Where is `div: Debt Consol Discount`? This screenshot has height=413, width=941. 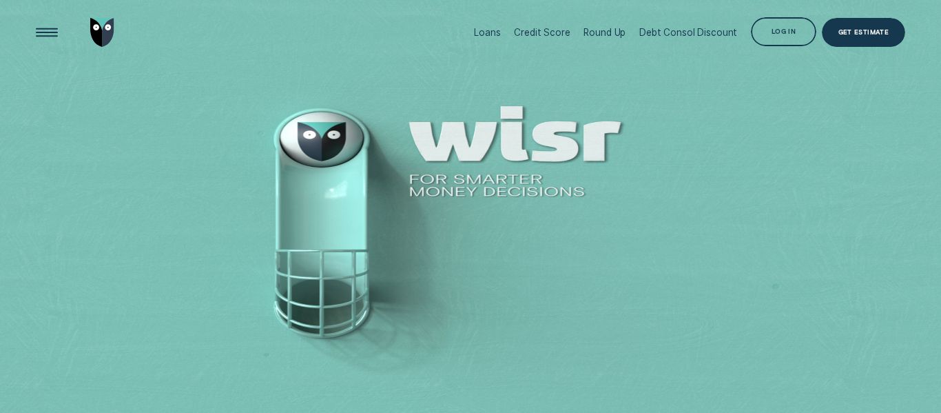 div: Debt Consol Discount is located at coordinates (688, 32).